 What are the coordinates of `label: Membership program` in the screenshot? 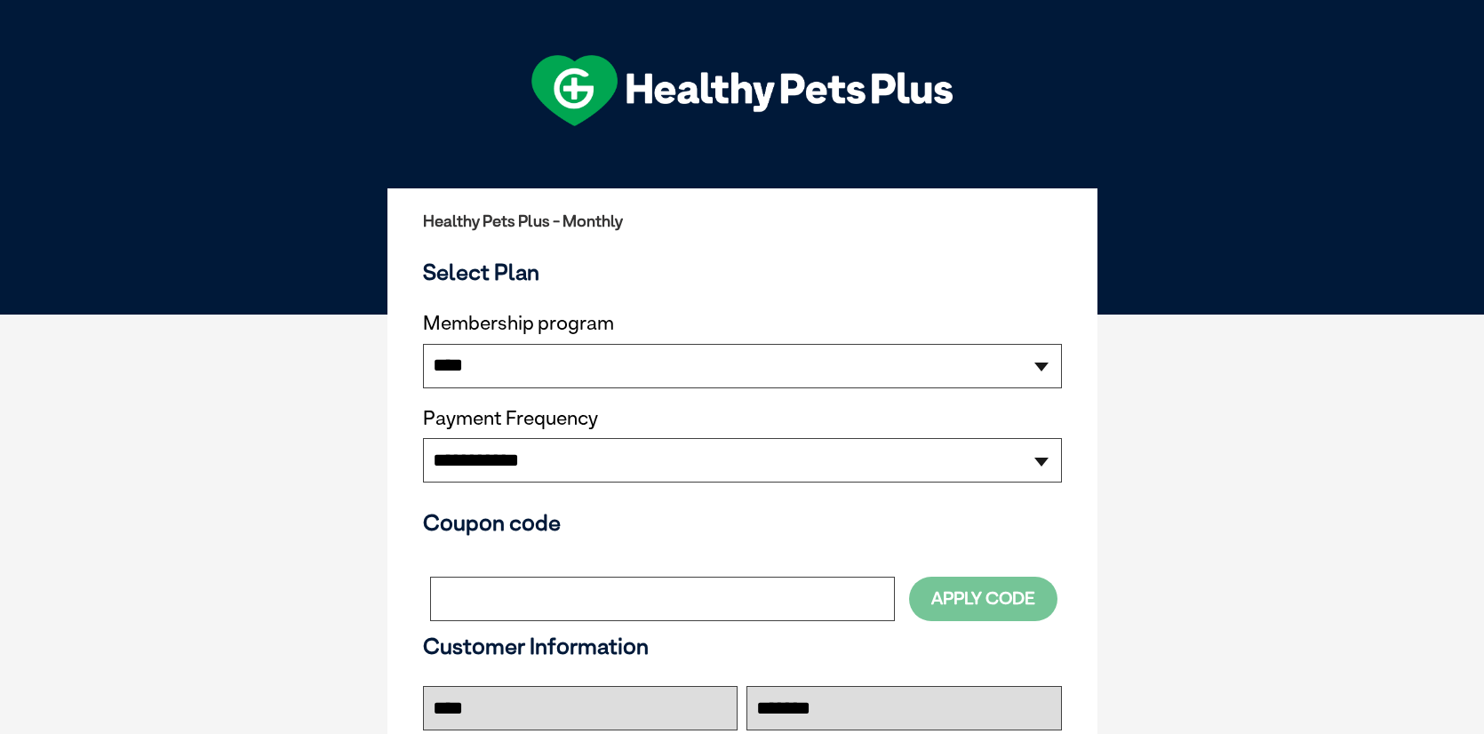 It's located at (742, 323).